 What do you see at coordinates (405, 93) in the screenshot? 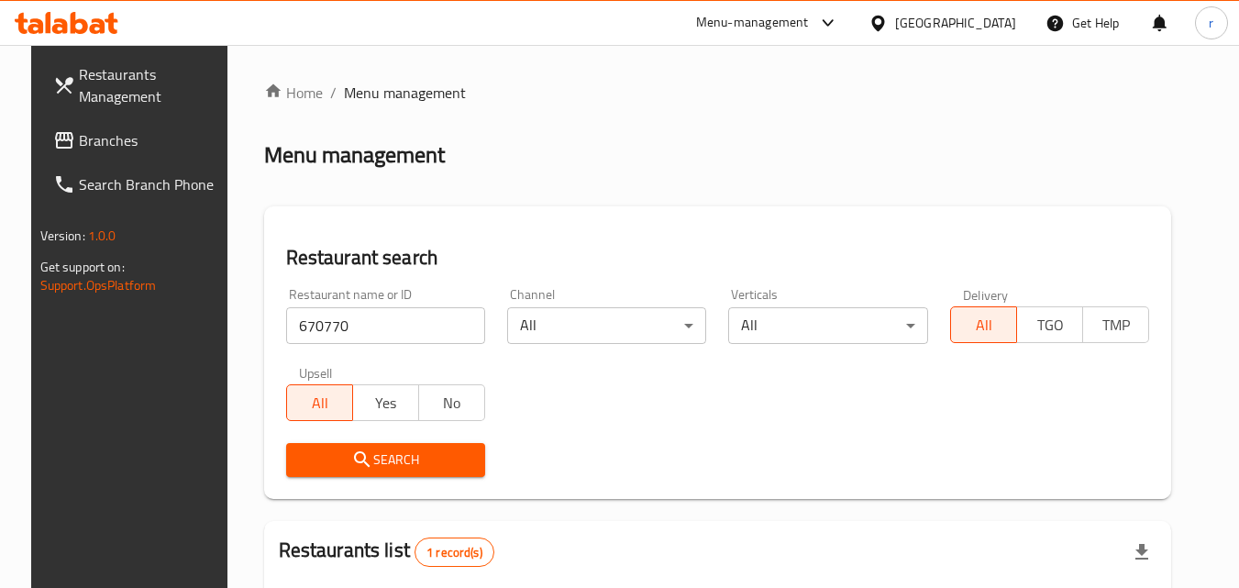
I see `span: Menu management` at bounding box center [405, 93].